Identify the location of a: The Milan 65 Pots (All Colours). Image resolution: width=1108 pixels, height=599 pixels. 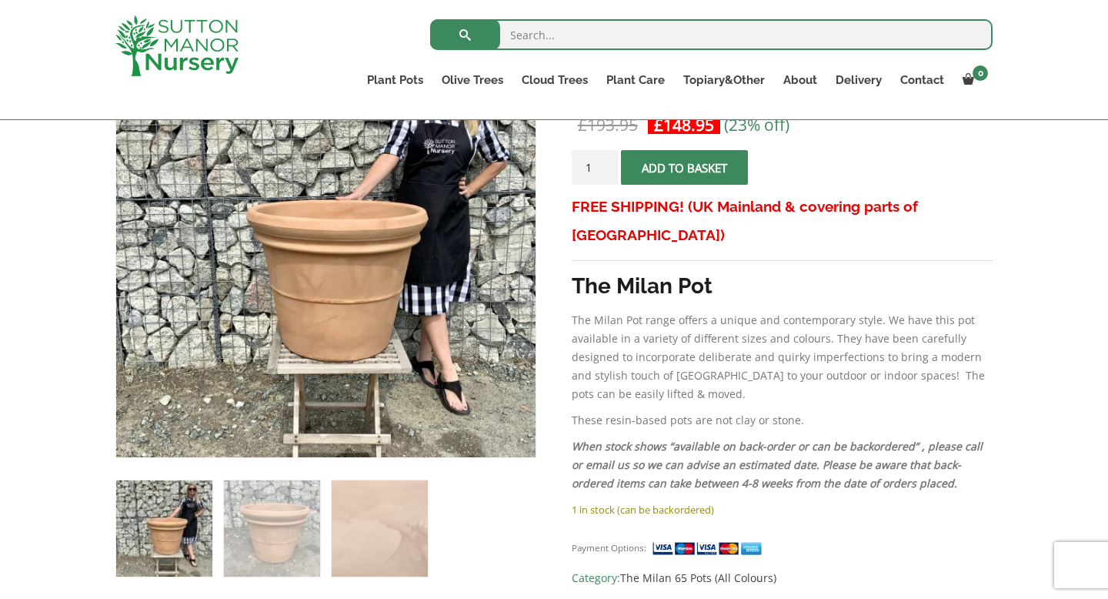
(698, 577).